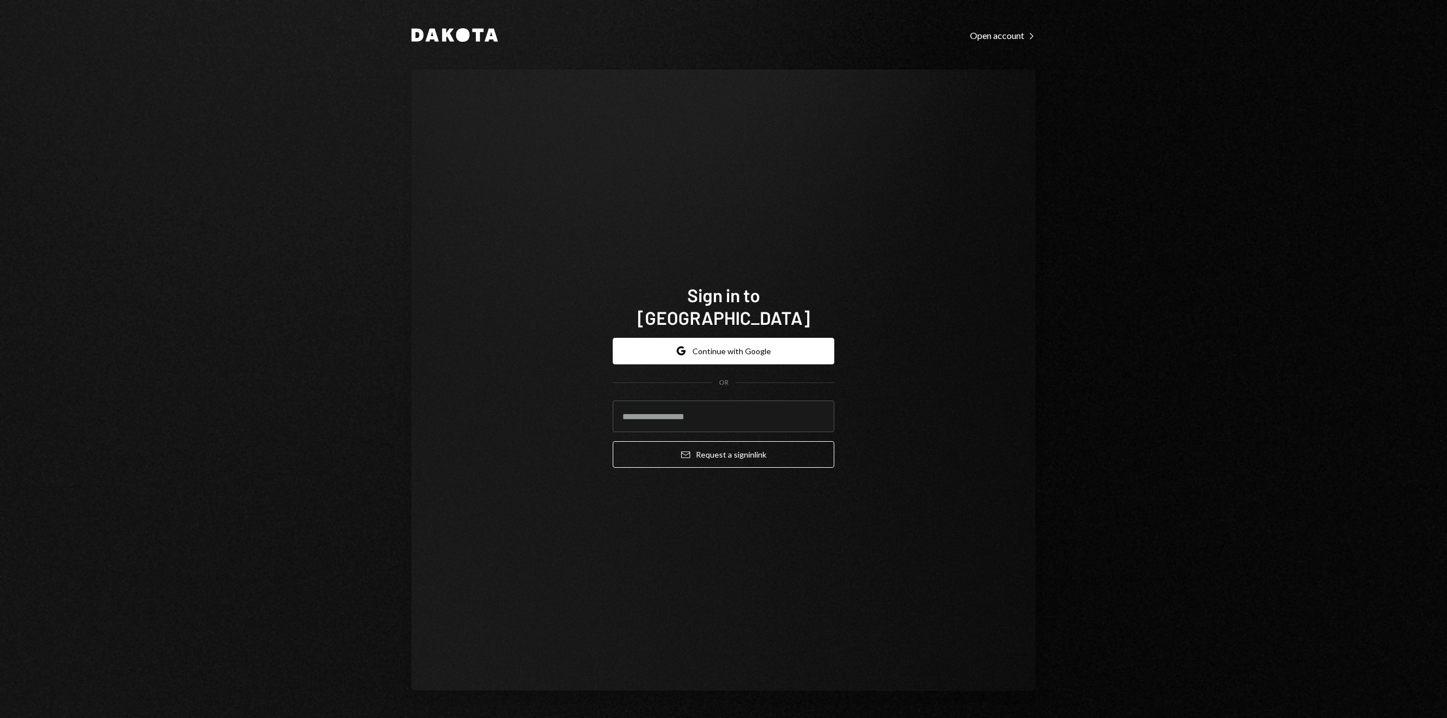  Describe the element at coordinates (723, 454) in the screenshot. I see `button: Request a signinlink` at that location.